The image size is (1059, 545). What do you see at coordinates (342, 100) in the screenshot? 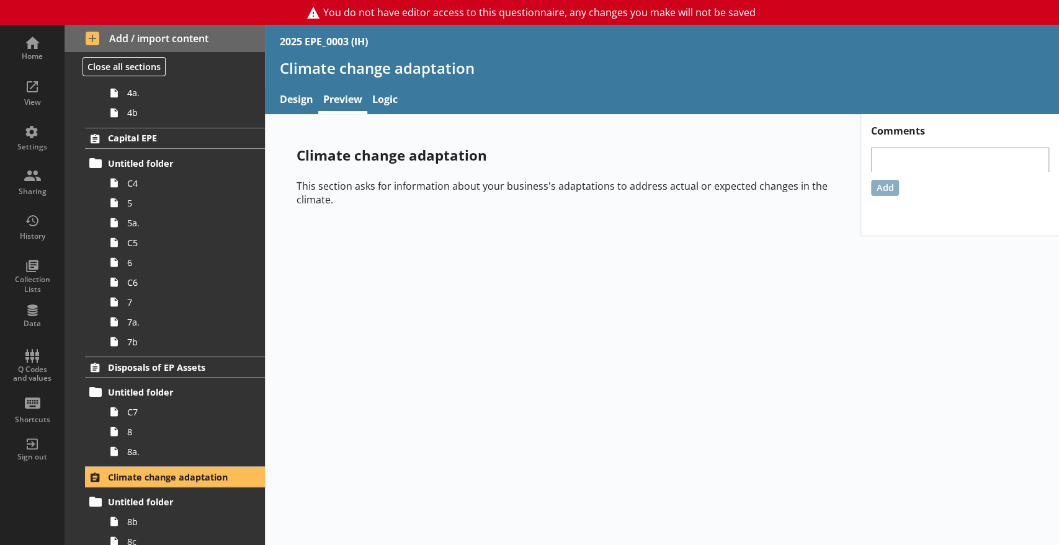
I see `a: Preview` at bounding box center [342, 100].